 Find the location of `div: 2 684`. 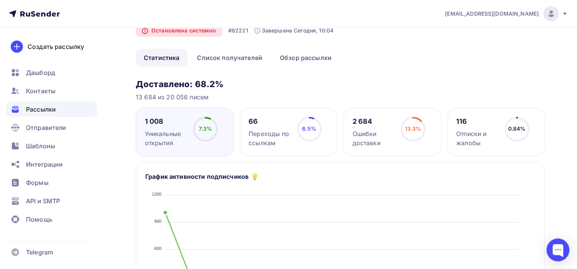

div: 2 684 is located at coordinates (373, 122).